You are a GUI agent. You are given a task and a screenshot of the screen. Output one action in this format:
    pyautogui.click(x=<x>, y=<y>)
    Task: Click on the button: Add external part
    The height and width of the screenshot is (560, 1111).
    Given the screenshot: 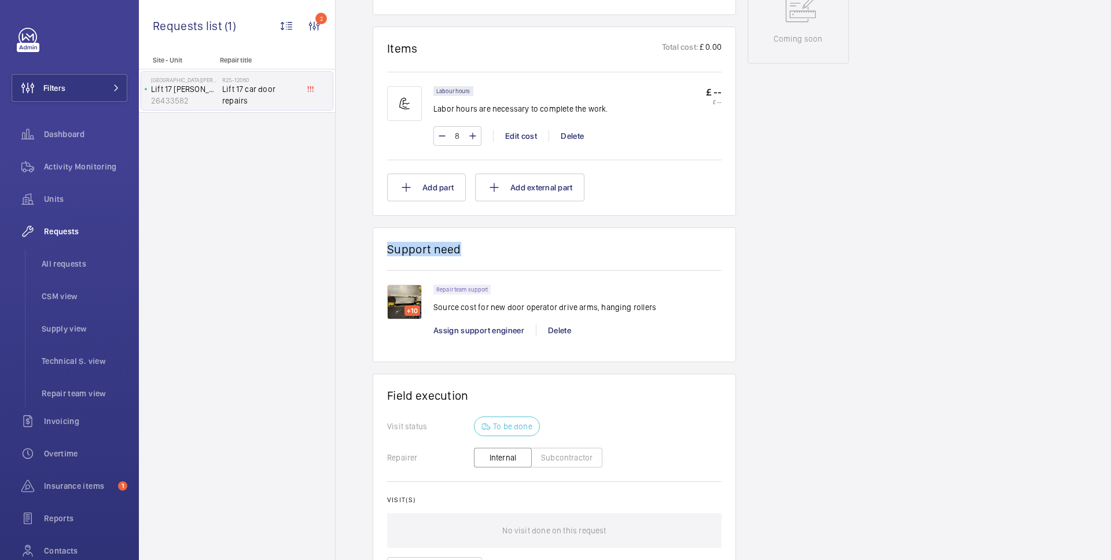 What is the action you would take?
    pyautogui.click(x=529, y=187)
    